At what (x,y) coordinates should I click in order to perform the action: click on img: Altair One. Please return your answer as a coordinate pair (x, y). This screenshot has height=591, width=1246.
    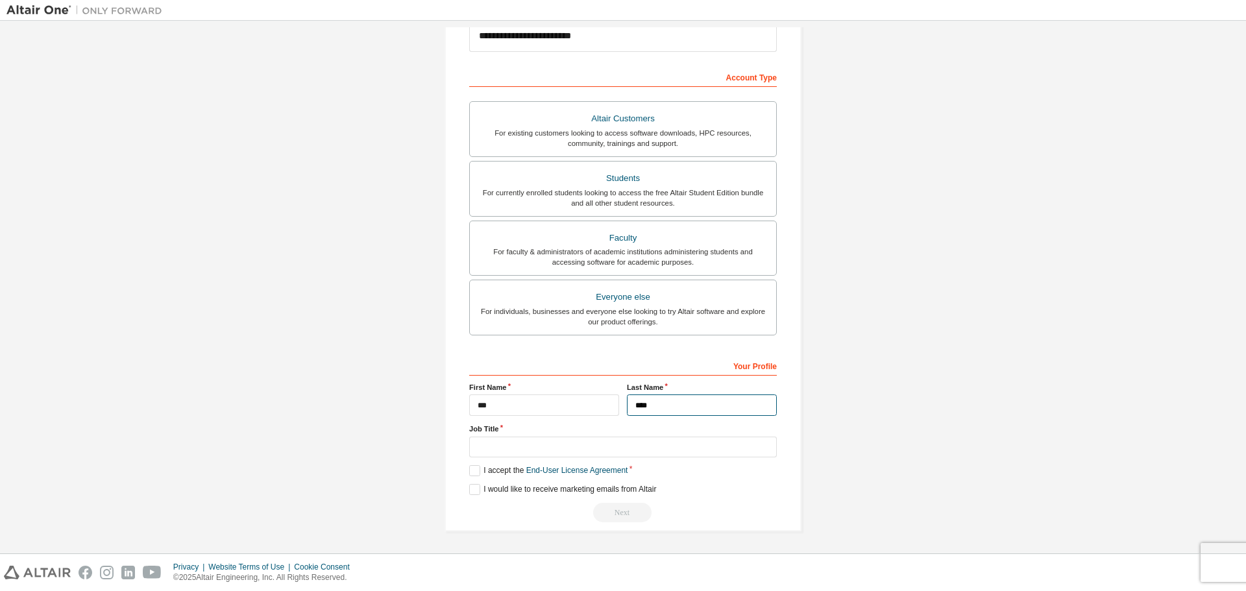
    Looking at the image, I should click on (88, 10).